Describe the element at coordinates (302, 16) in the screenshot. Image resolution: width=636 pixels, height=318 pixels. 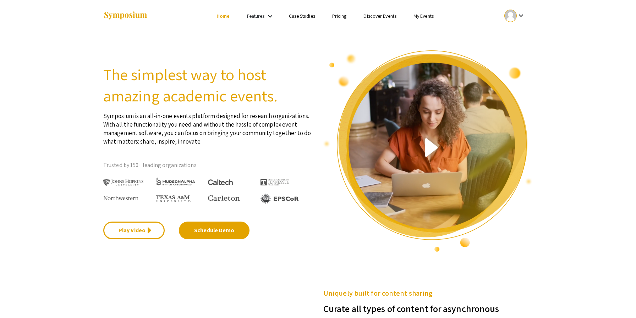
I see `a: Case Studies` at that location.